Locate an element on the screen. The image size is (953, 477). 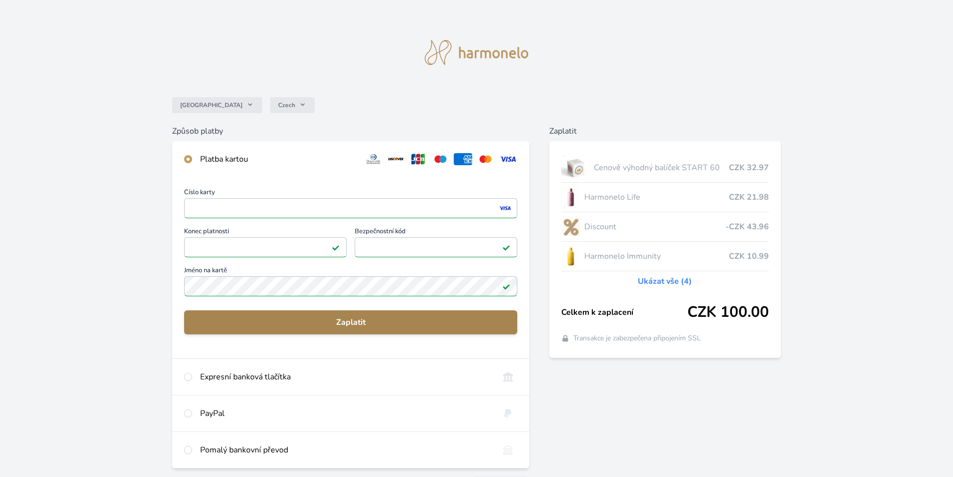
button: Zaplatit is located at coordinates (351, 322).